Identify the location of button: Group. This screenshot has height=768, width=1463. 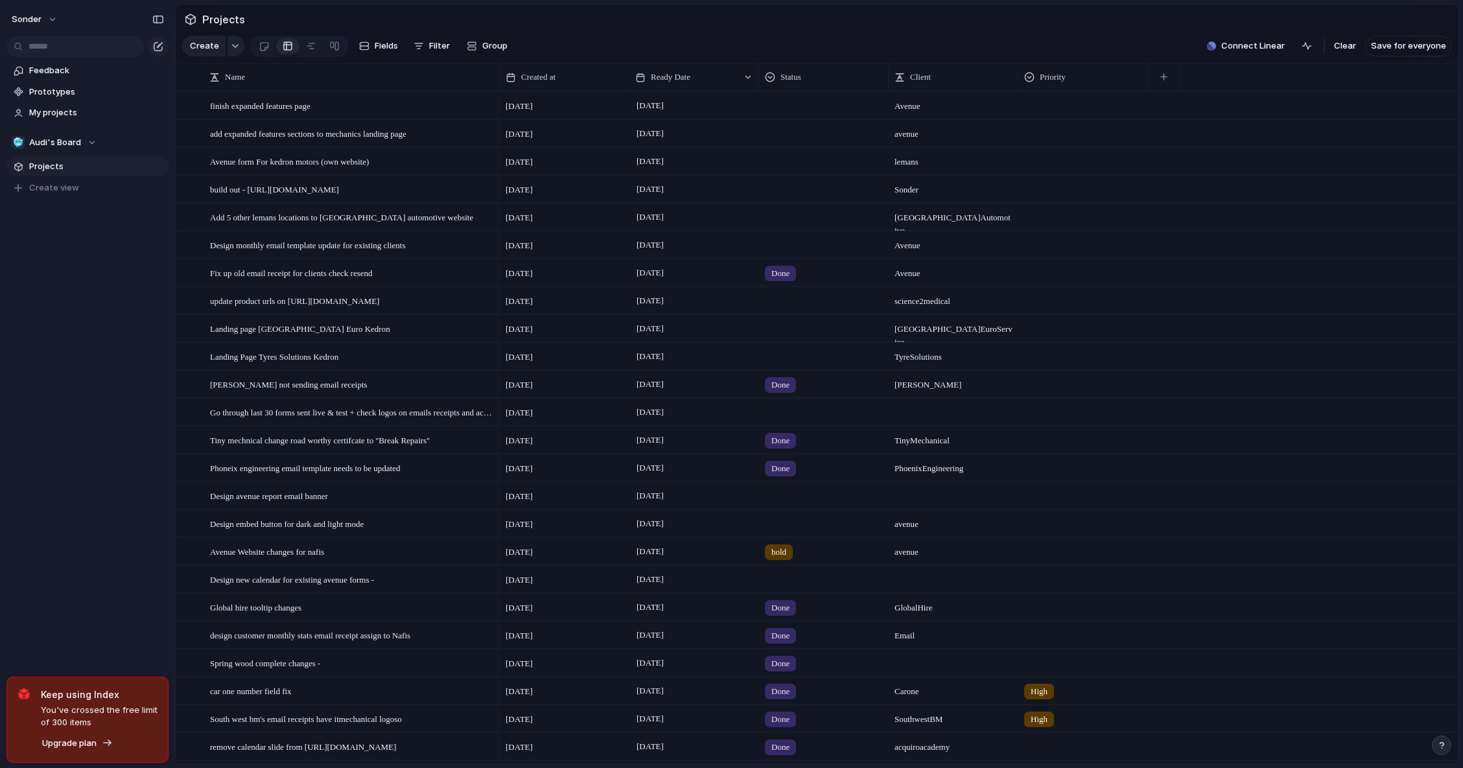
(487, 46).